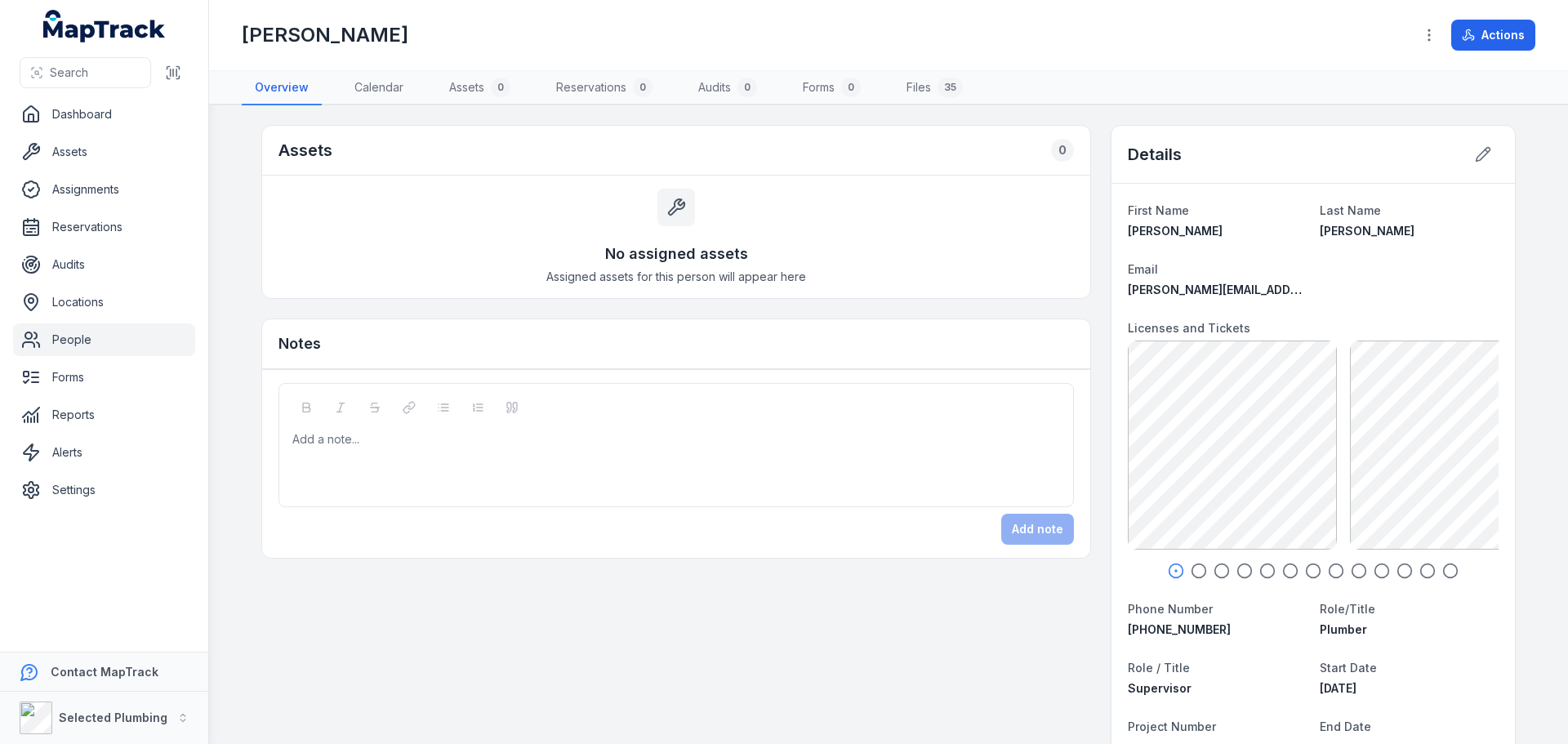 This screenshot has height=744, width=1568. What do you see at coordinates (1160, 688) in the screenshot?
I see `span: Supervisor` at bounding box center [1160, 688].